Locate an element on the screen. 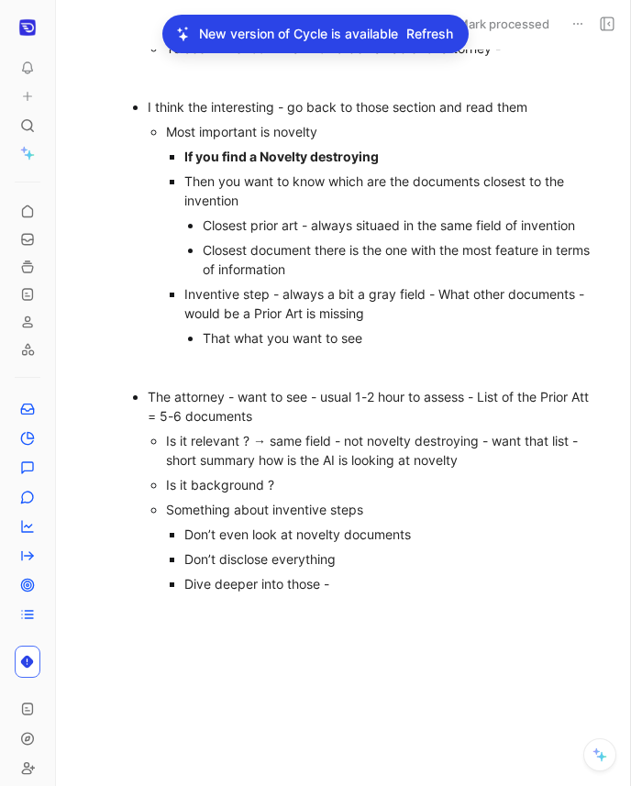 Image resolution: width=631 pixels, height=786 pixels. div: Closest prior art - always situaed in the same field of invention is located at coordinates (399, 225).